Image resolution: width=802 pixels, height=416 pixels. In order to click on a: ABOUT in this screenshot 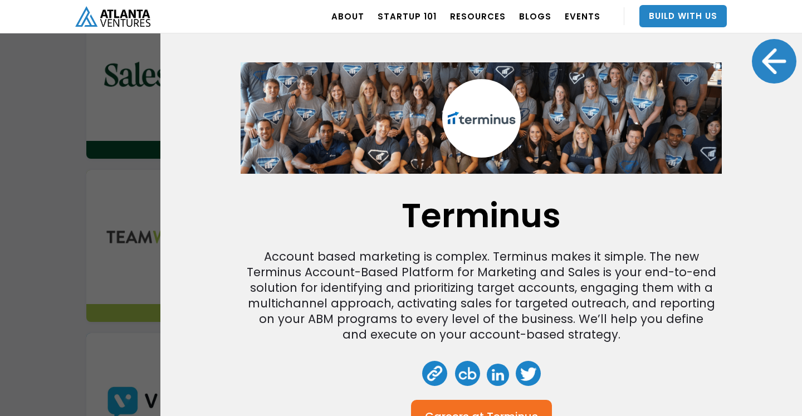, I will do `click(347, 16)`.